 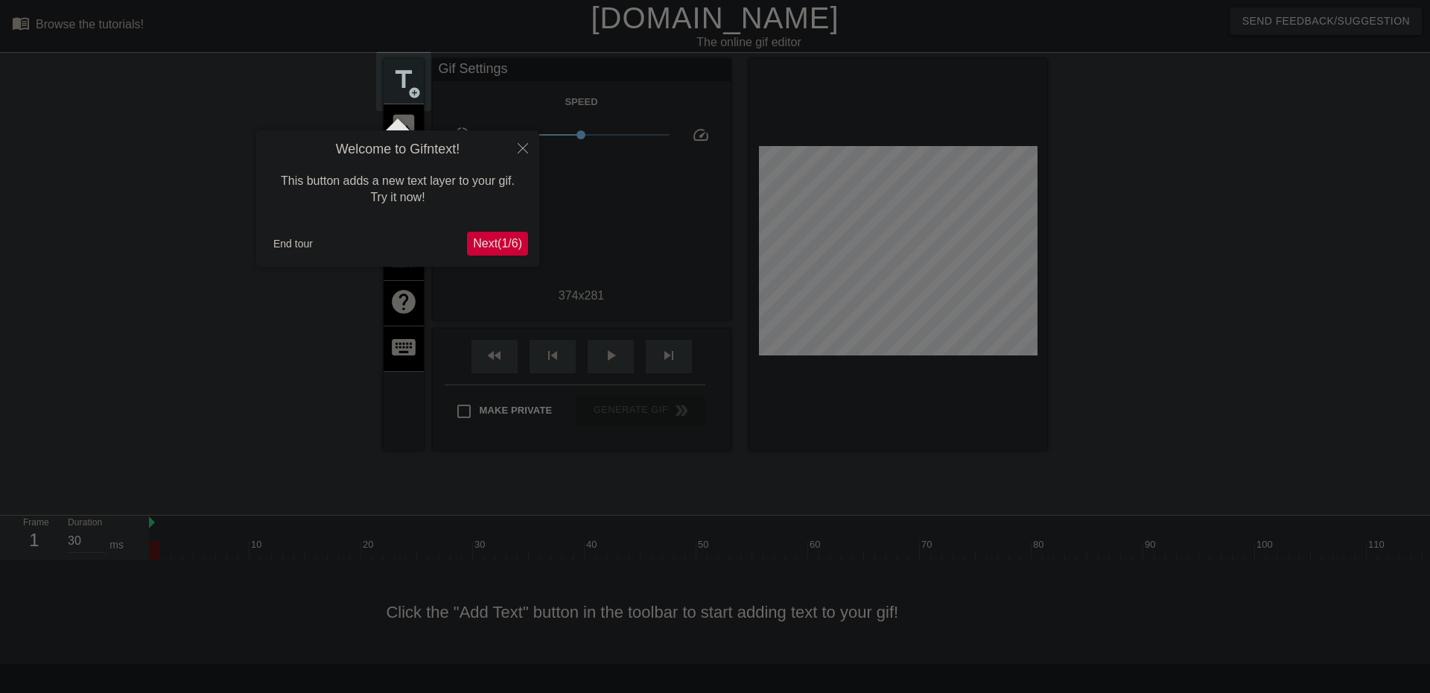 I want to click on h4: Welcome to Gifntext!, so click(x=398, y=150).